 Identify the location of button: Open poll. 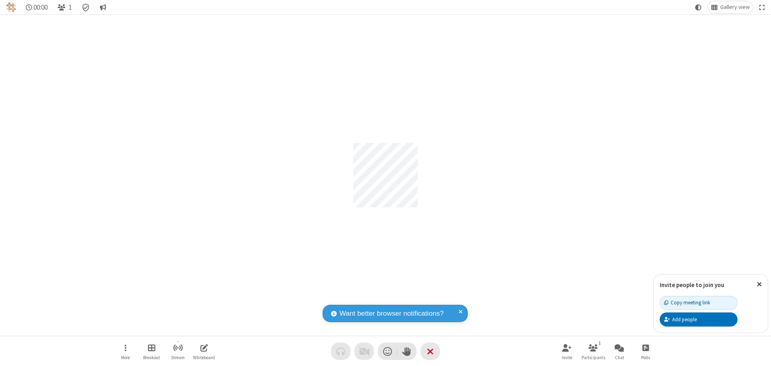
(645, 351).